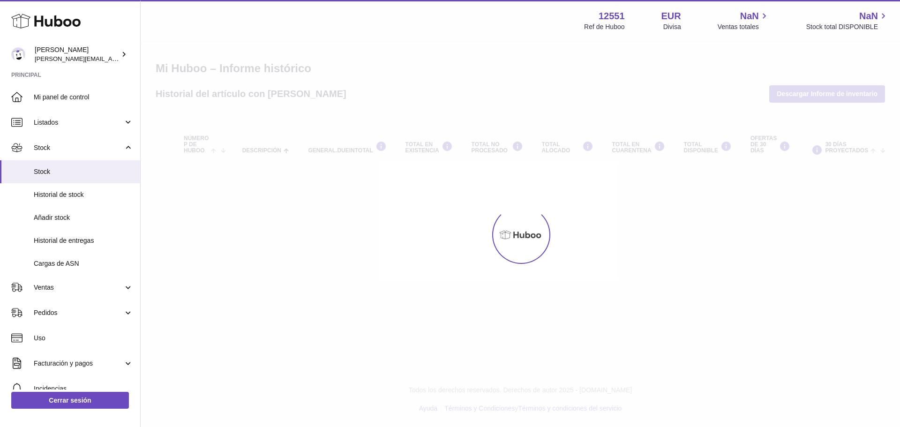 This screenshot has height=427, width=900. I want to click on span: Uso, so click(83, 338).